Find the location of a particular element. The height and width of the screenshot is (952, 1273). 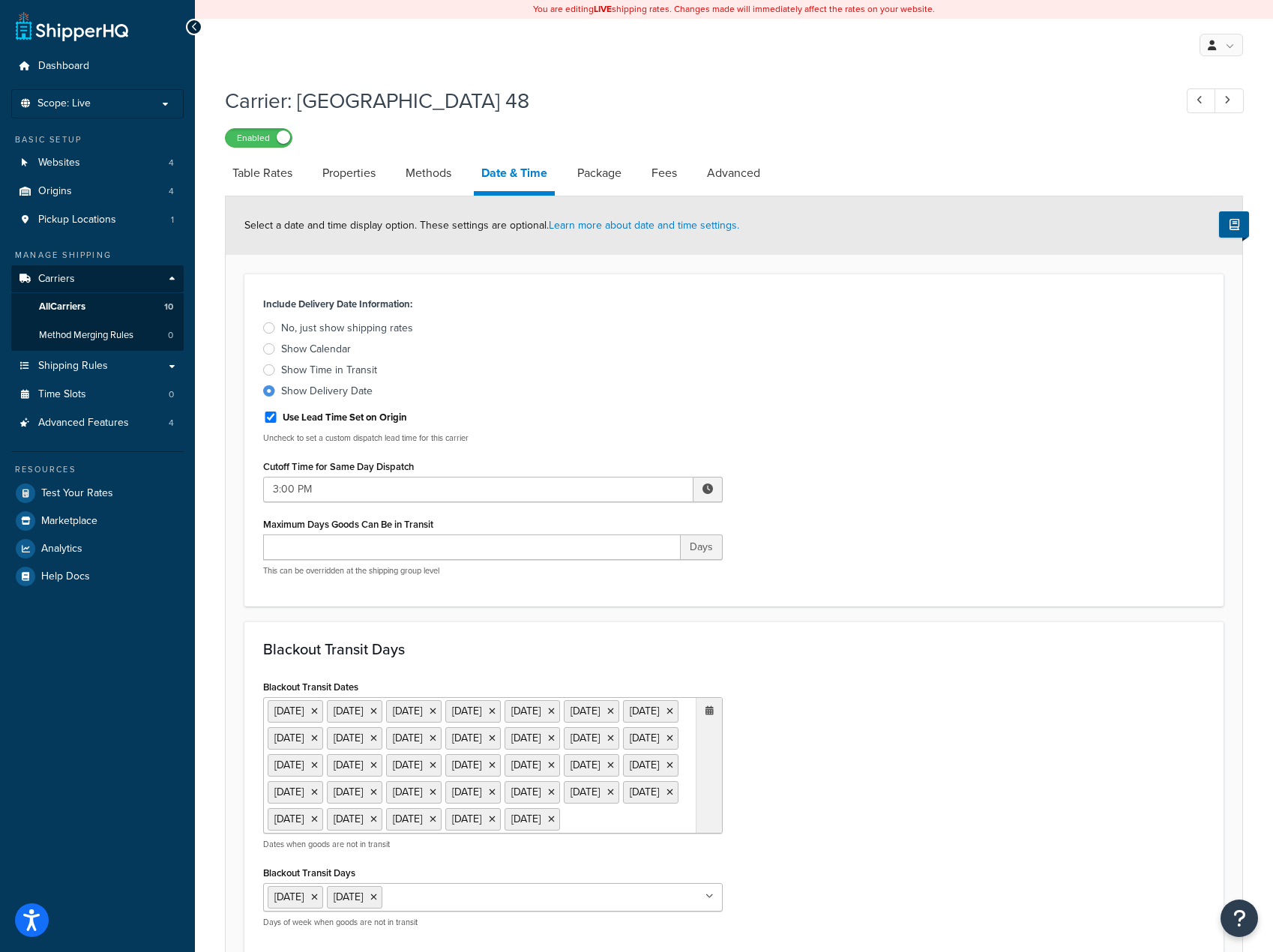

a: Analytics is located at coordinates (97, 549).